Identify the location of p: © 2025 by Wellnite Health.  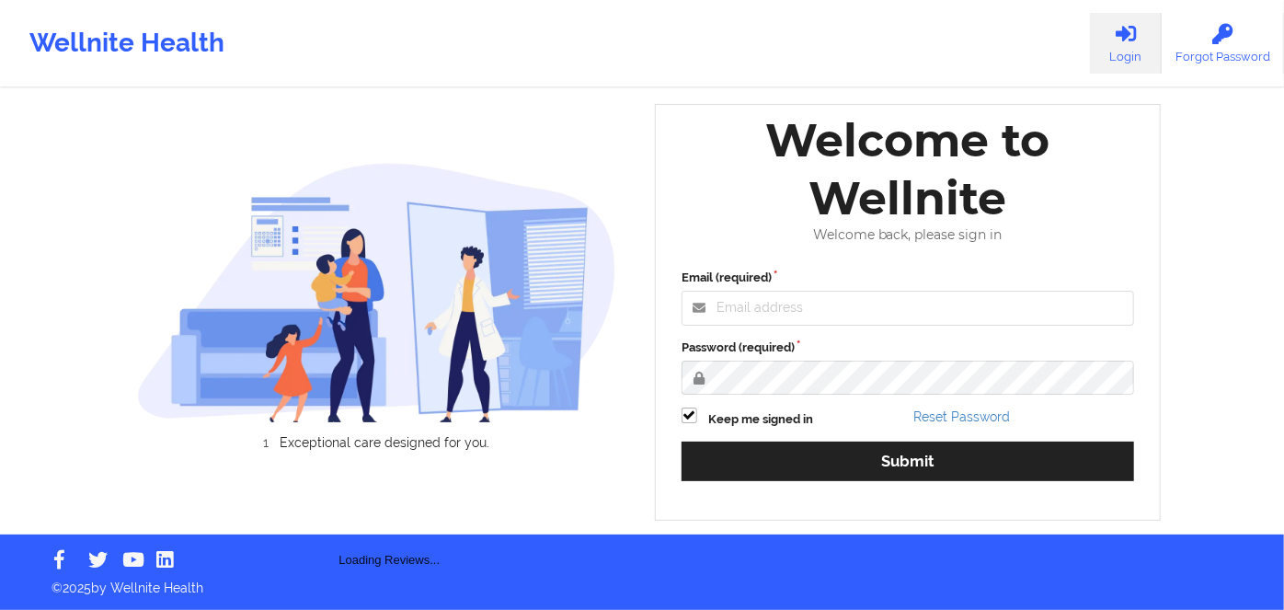
(642, 581).